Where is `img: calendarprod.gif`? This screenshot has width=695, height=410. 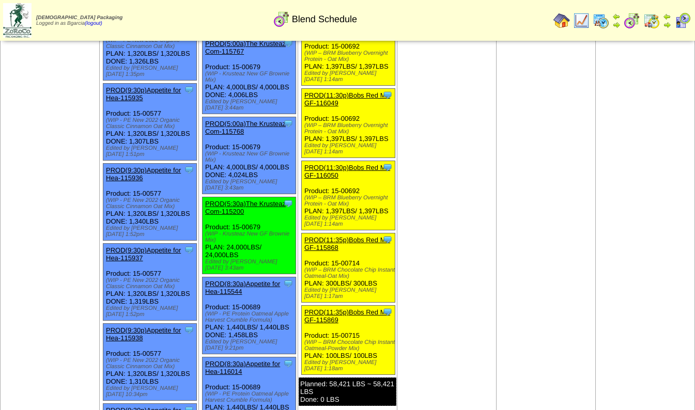 img: calendarprod.gif is located at coordinates (601, 21).